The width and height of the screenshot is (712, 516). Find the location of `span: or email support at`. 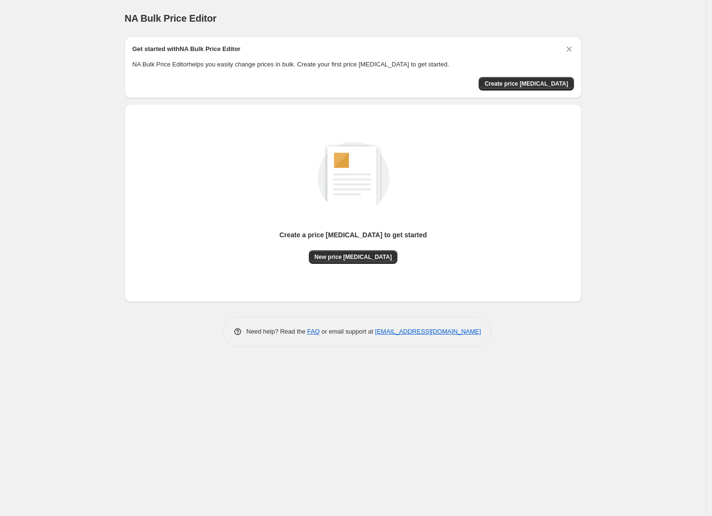

span: or email support at is located at coordinates (347, 331).